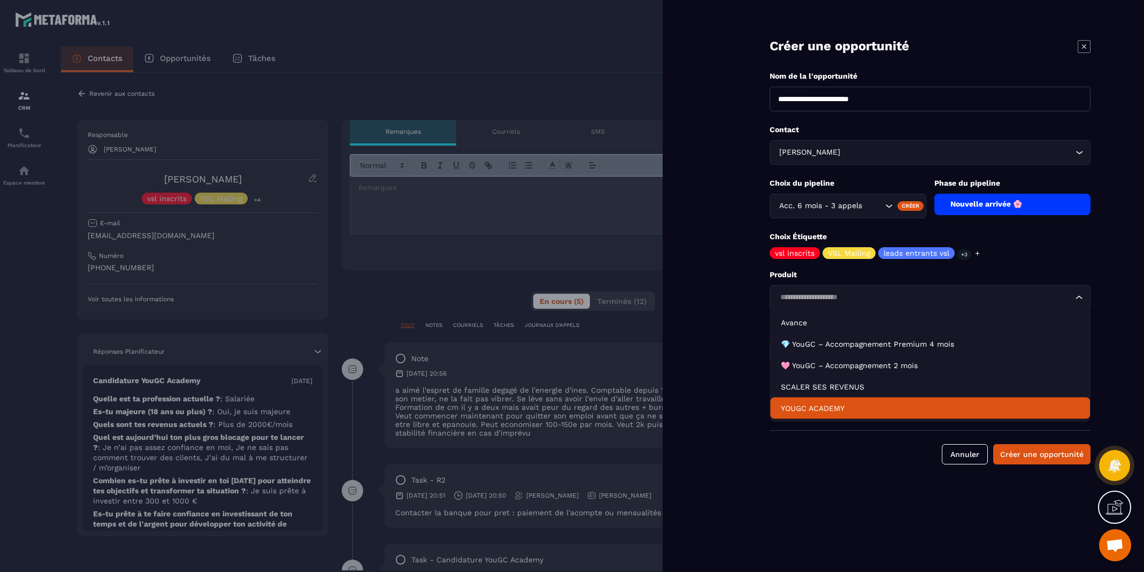  Describe the element at coordinates (849, 253) in the screenshot. I see `p: VSL Mailing` at that location.